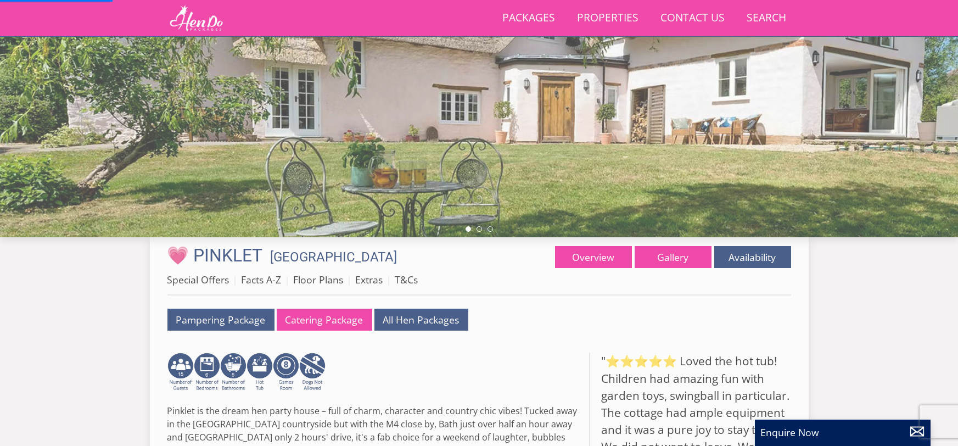 This screenshot has height=446, width=958. I want to click on img: Hen Do Packages, so click(196, 18).